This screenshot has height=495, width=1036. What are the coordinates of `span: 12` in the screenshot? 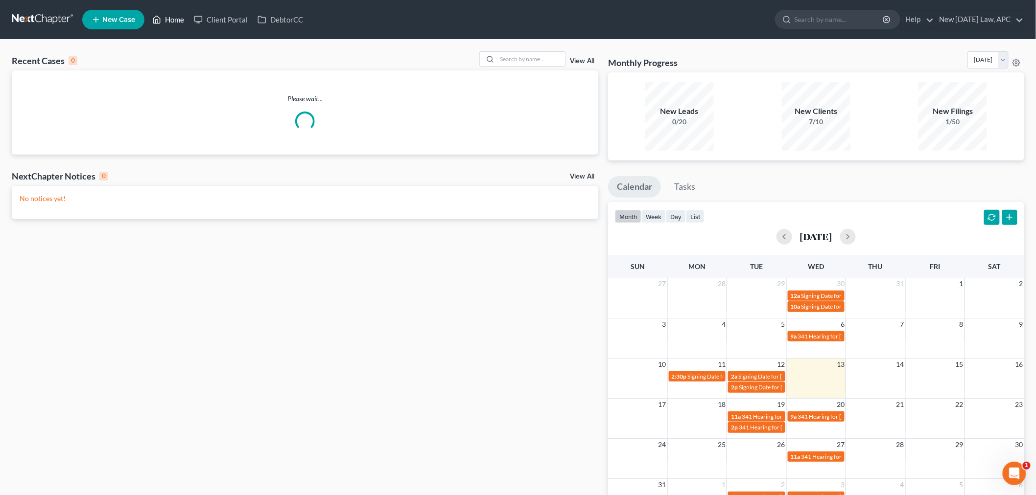 It's located at (781, 365).